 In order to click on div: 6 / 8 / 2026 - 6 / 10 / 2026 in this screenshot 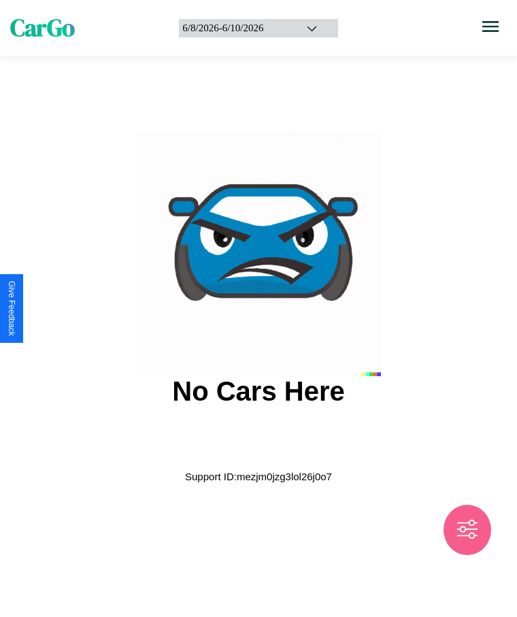, I will do `click(235, 28)`.